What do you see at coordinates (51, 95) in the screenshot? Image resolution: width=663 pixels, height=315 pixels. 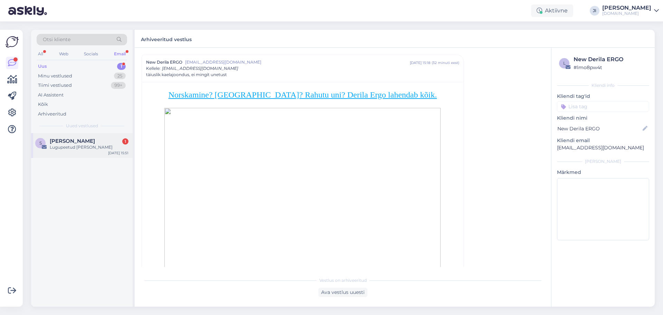 I see `div: AI Assistent` at bounding box center [51, 95].